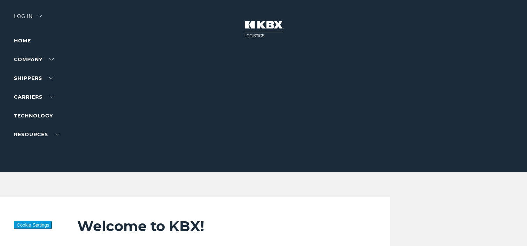  I want to click on h2: Welcome to KBX!, so click(219, 227).